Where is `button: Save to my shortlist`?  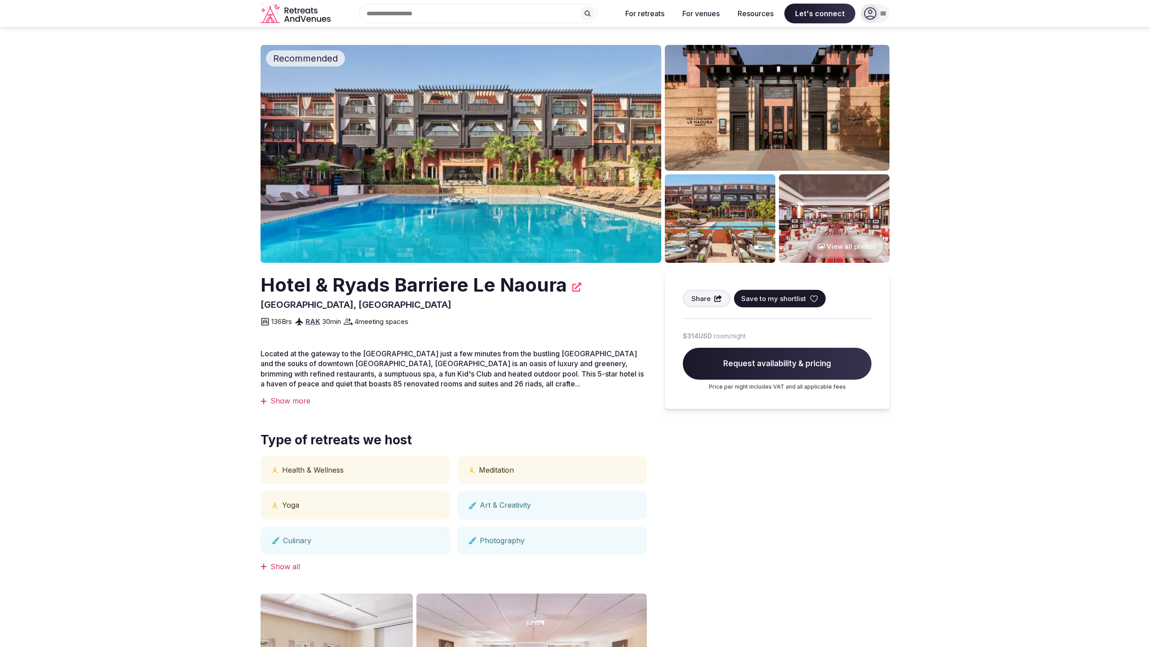 button: Save to my shortlist is located at coordinates (780, 298).